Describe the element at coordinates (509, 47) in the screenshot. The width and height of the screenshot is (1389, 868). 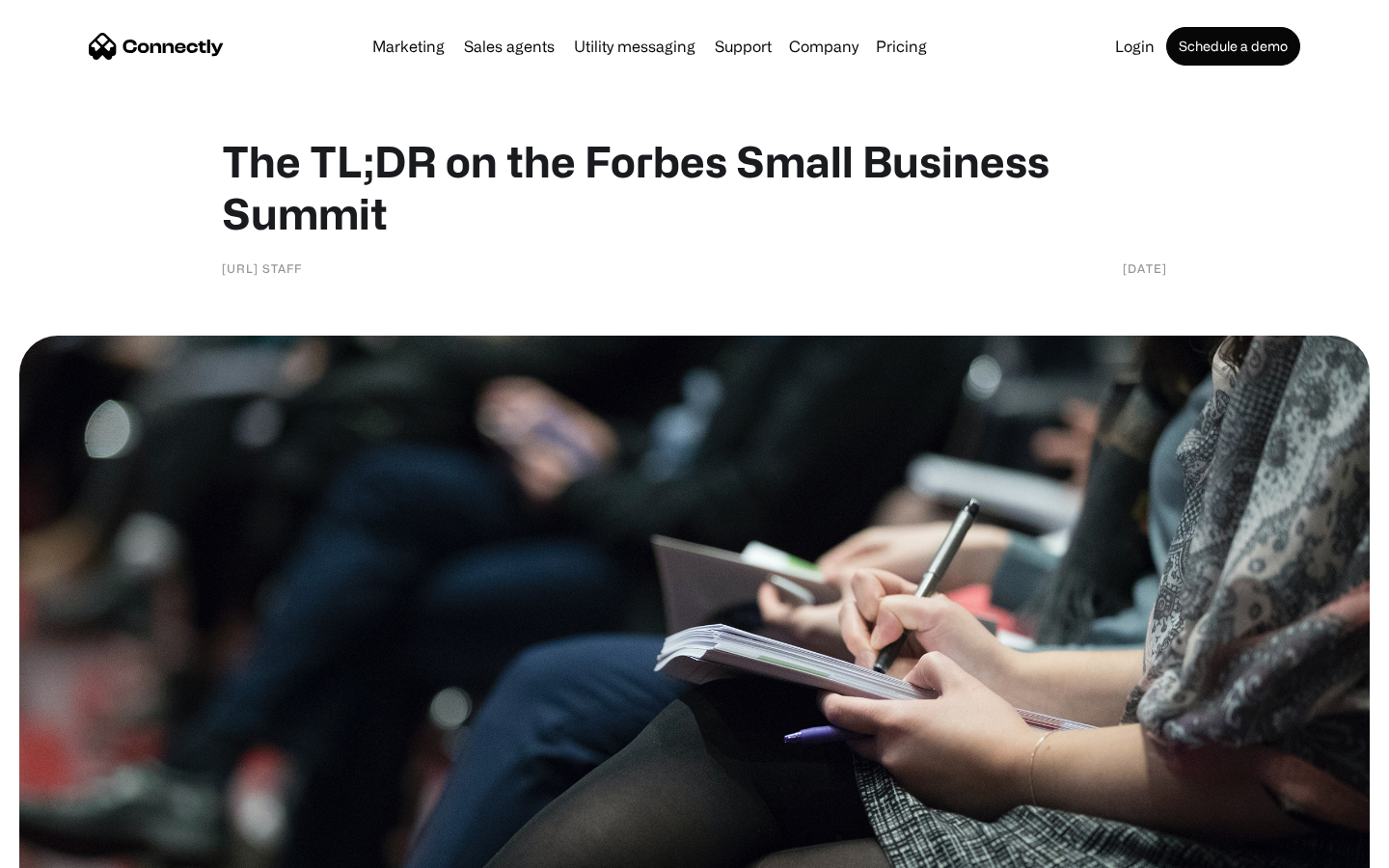
I see `a: Sales agents` at that location.